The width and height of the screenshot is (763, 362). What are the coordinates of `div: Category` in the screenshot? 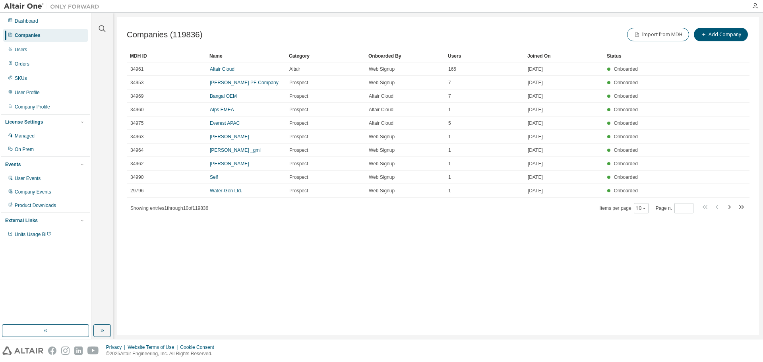 It's located at (325, 56).